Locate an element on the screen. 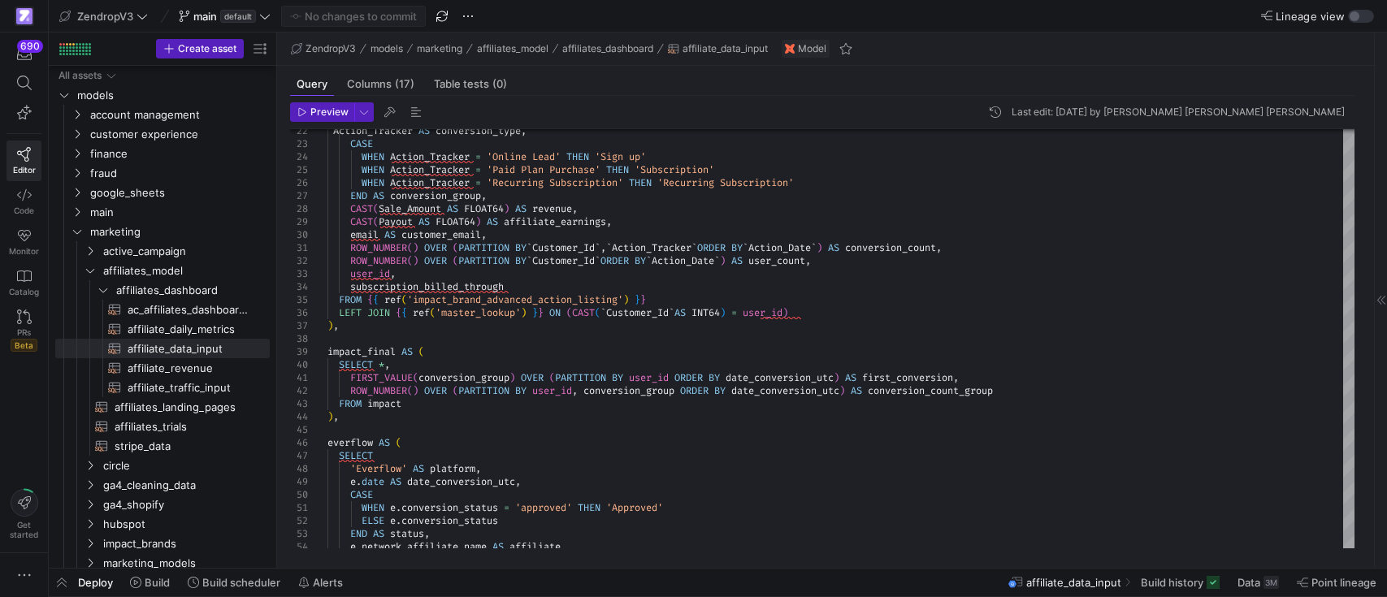 The width and height of the screenshot is (1387, 597). span: subscription_billed_through is located at coordinates (427, 287).